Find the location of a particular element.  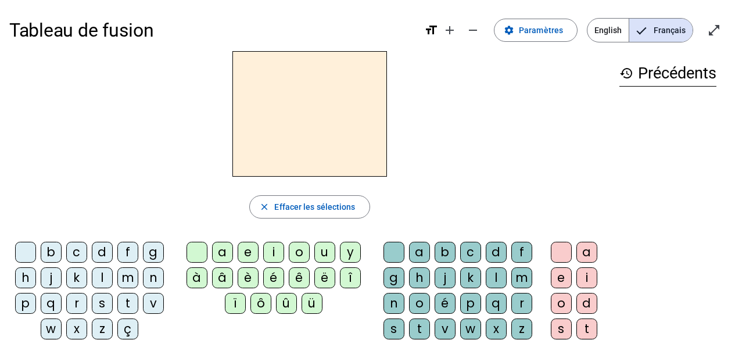

mat-icon: close is located at coordinates (264, 207).